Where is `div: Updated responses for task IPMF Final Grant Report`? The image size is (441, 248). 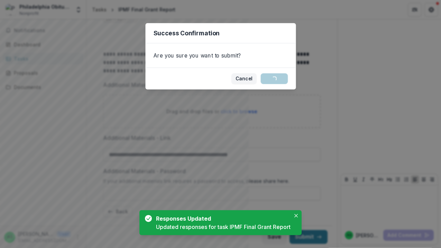 div: Updated responses for task IPMF Final Grant Report is located at coordinates (223, 227).